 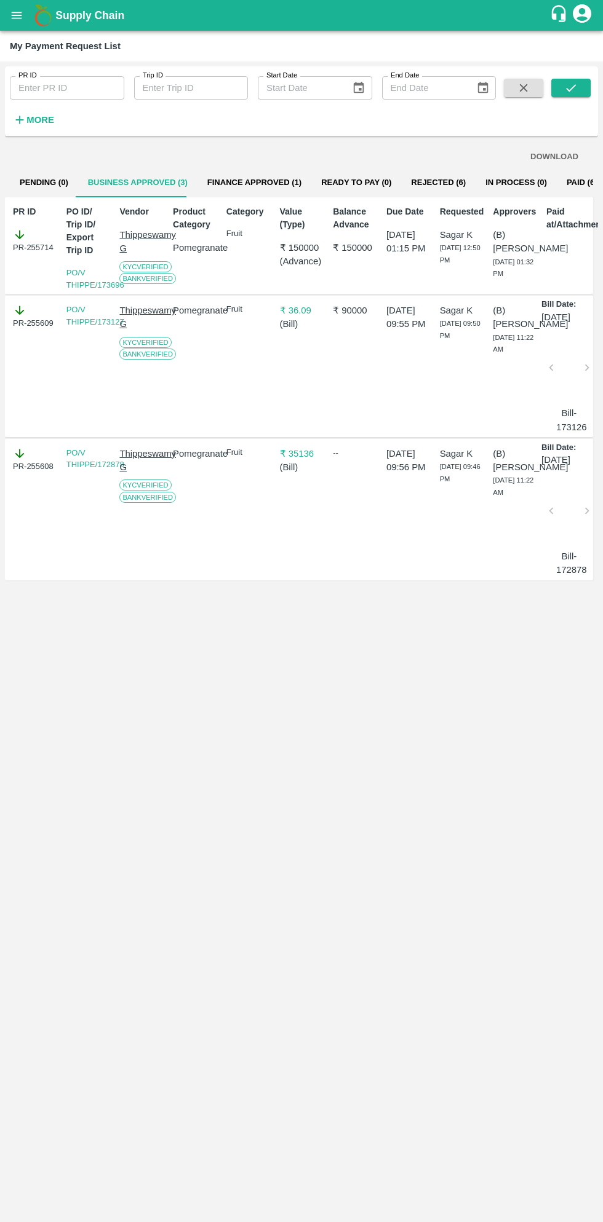 I want to click on p: Requested, so click(x=461, y=211).